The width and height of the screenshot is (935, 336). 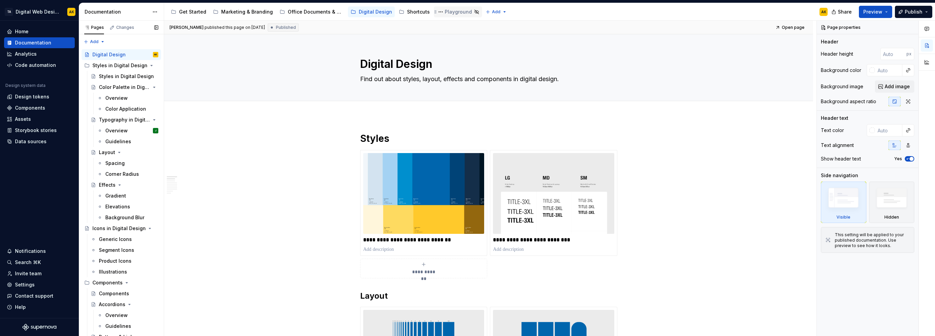 I want to click on a: Overview, so click(x=128, y=98).